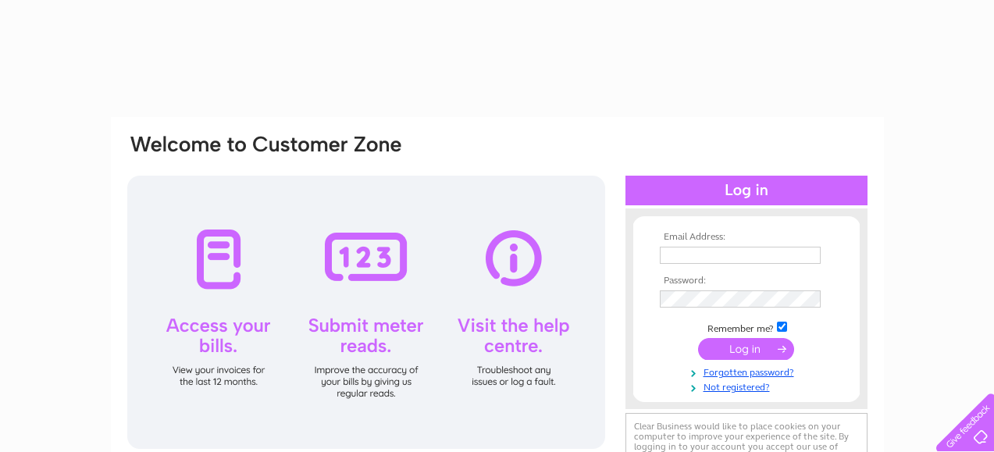  Describe the element at coordinates (747, 281) in the screenshot. I see `th: Password:` at that location.